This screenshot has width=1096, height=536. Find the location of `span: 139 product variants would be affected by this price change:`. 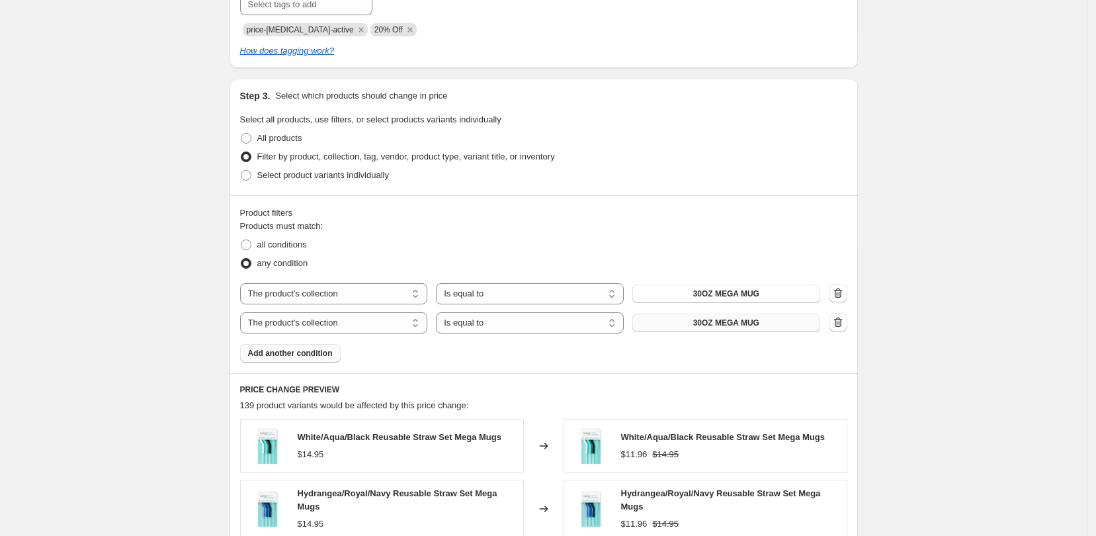

span: 139 product variants would be affected by this price change: is located at coordinates (354, 405).